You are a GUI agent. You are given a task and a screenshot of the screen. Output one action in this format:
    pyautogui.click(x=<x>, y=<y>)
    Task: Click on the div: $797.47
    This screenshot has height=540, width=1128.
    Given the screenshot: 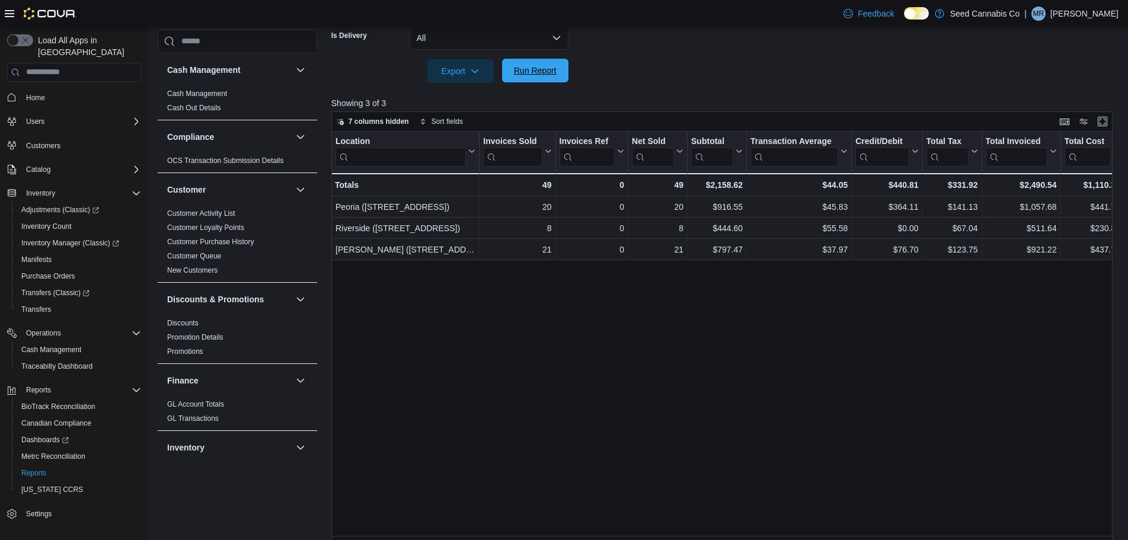 What is the action you would take?
    pyautogui.click(x=716, y=249)
    